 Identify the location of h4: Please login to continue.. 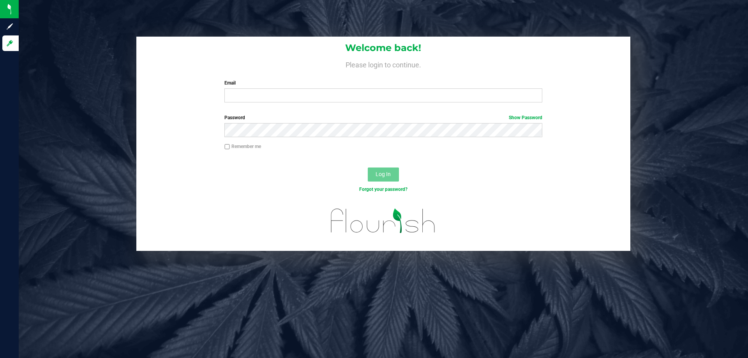
(383, 64).